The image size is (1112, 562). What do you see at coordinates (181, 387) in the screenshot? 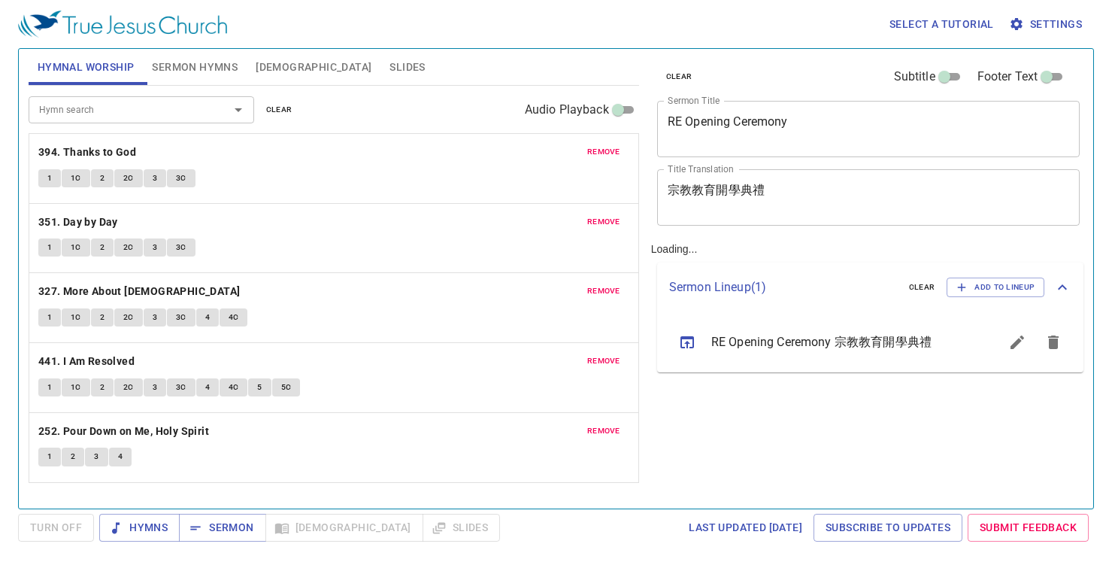
I see `button: 3C` at bounding box center [181, 387].